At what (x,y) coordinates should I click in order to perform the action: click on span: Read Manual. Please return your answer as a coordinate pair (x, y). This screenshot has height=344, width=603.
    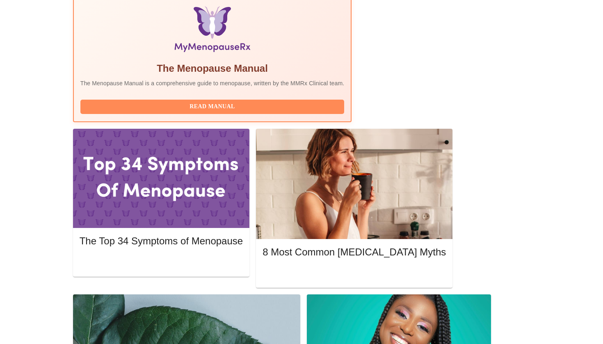
    Looking at the image, I should click on (212, 107).